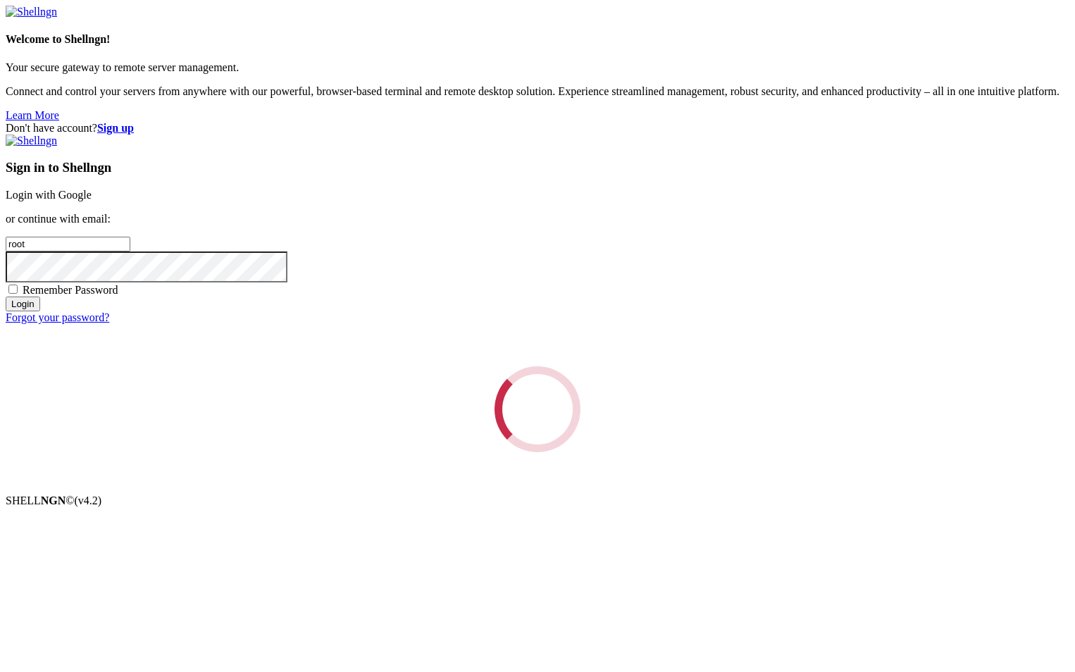  I want to click on h3: Sign in to Shellngn, so click(537, 168).